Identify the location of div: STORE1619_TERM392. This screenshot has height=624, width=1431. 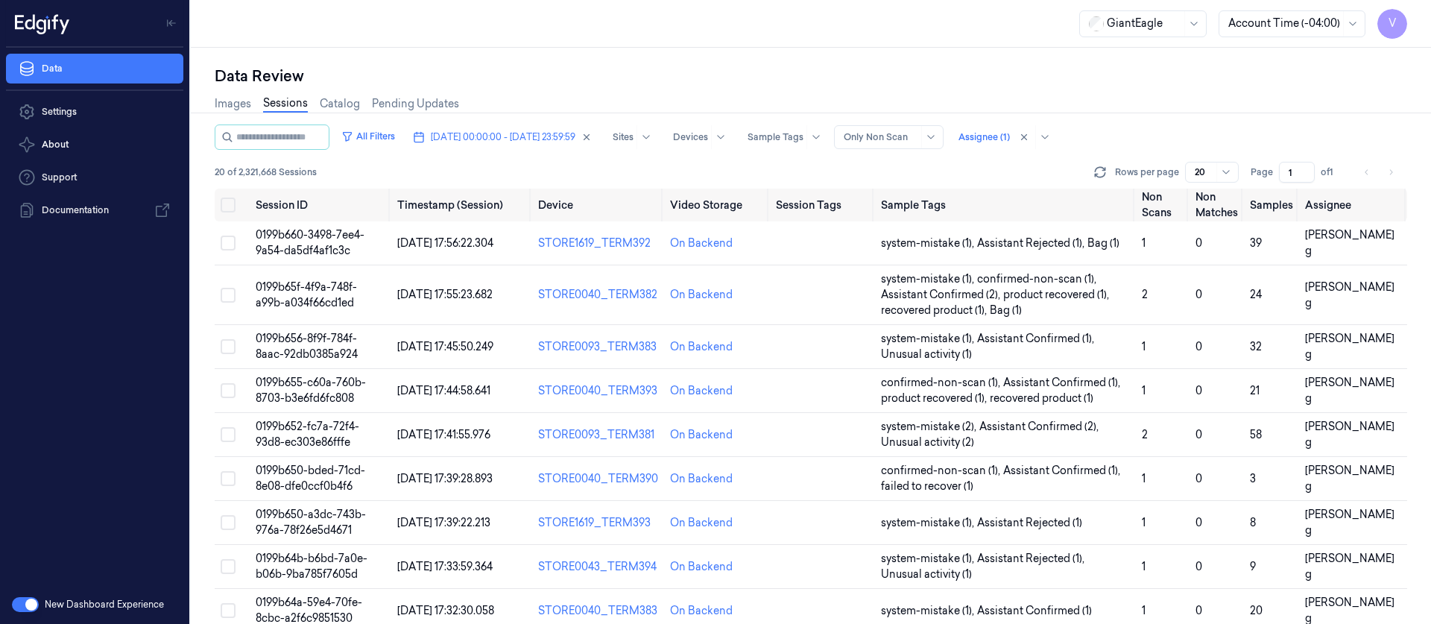
(598, 243).